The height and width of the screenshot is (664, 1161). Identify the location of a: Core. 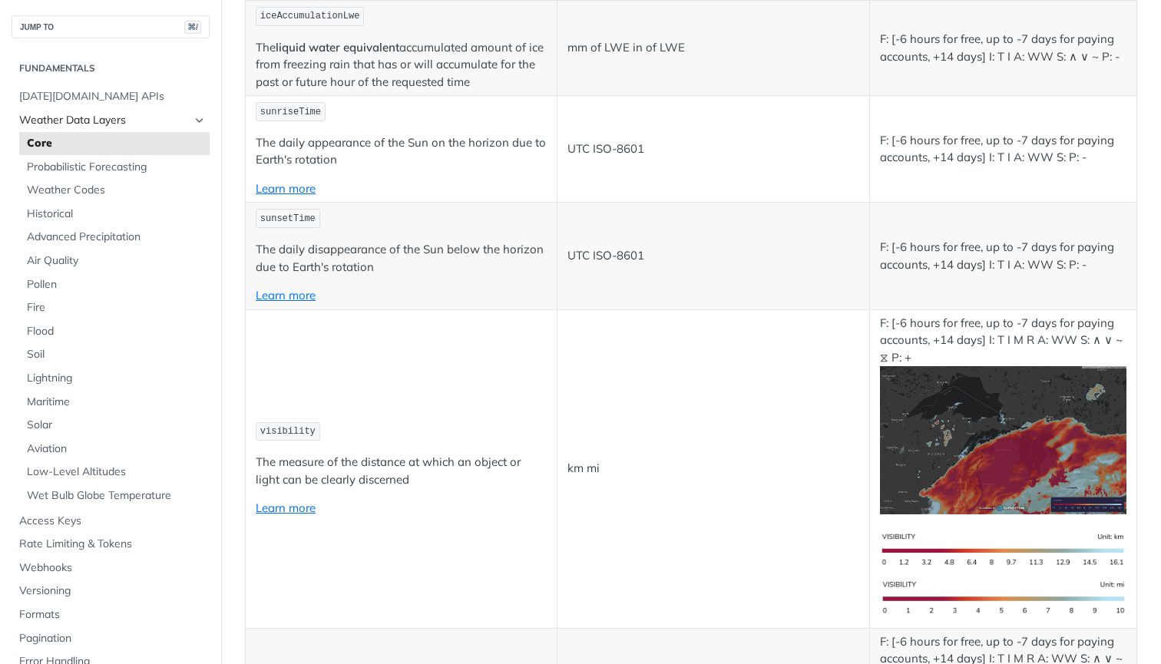
(114, 144).